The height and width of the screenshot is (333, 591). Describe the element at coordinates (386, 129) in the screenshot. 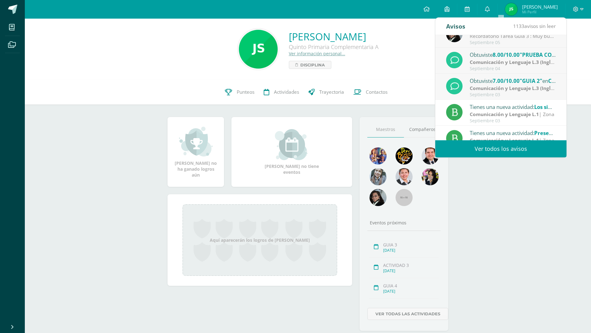

I see `a: Maestros` at that location.